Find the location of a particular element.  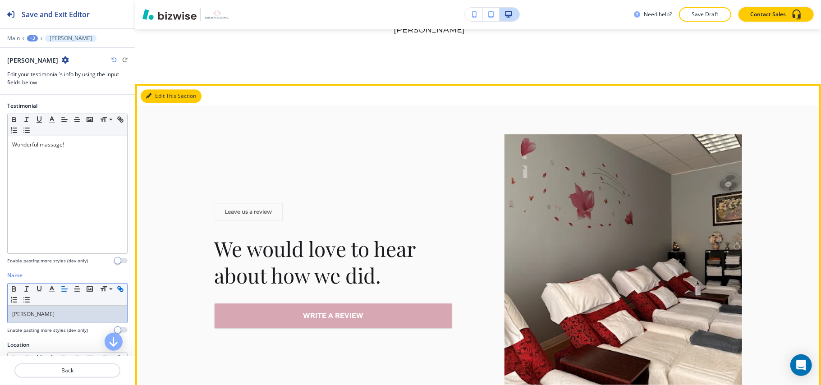

p: Back is located at coordinates (67, 371).